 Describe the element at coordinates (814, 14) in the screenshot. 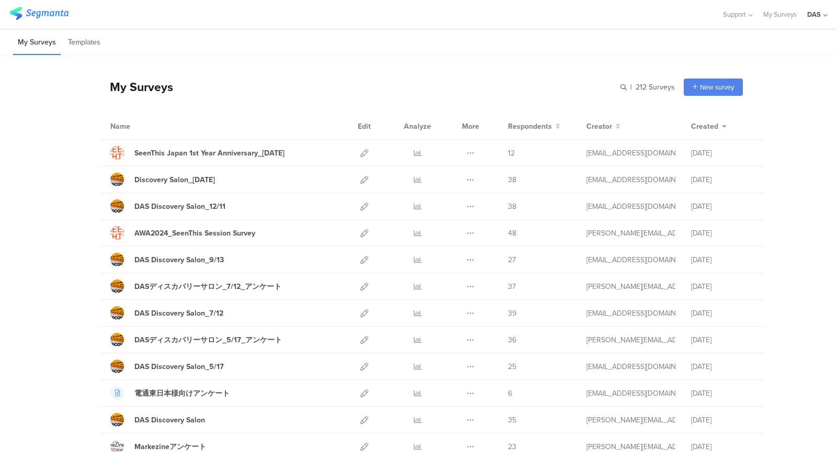

I see `div: DAS` at that location.